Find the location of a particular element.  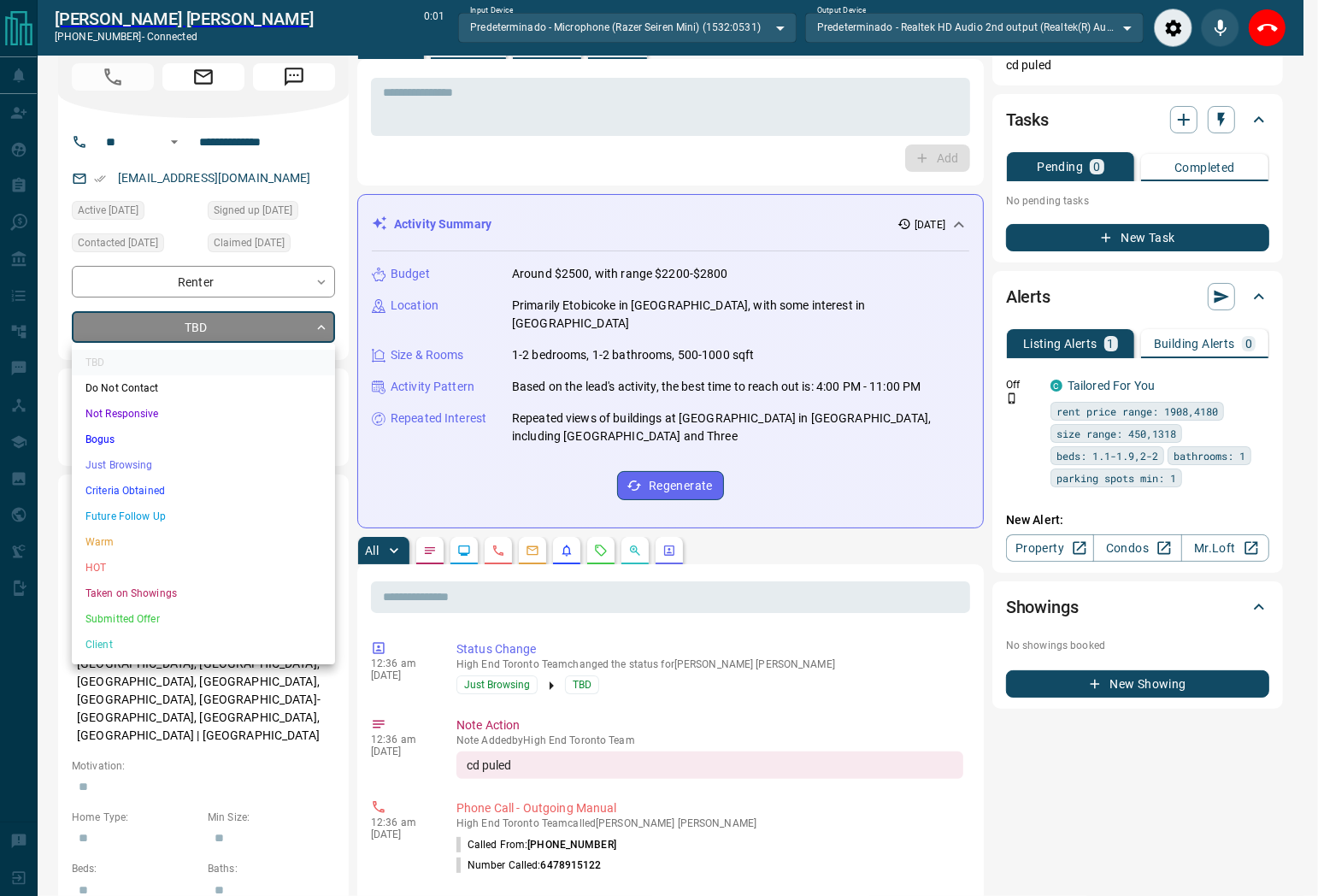

li: Client is located at coordinates (204, 644).